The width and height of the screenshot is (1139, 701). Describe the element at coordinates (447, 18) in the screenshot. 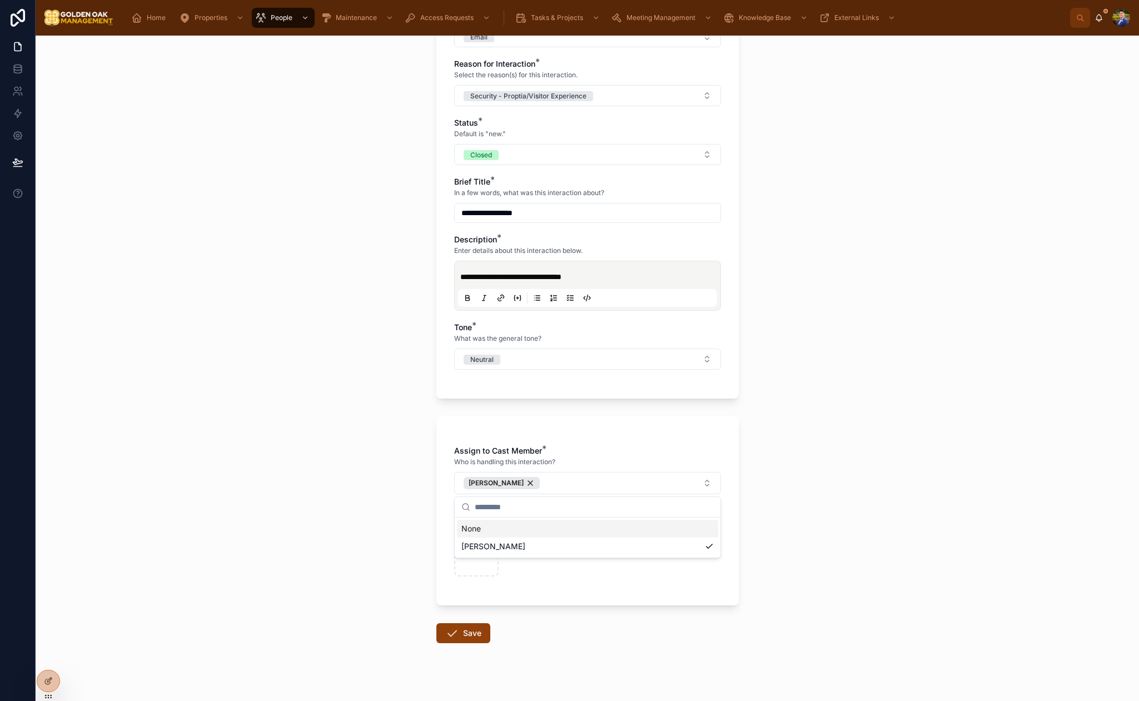

I see `span: Access Requests` at that location.